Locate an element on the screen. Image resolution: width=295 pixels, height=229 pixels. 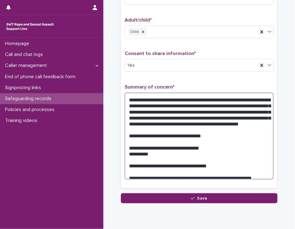
button: Save is located at coordinates (199, 198).